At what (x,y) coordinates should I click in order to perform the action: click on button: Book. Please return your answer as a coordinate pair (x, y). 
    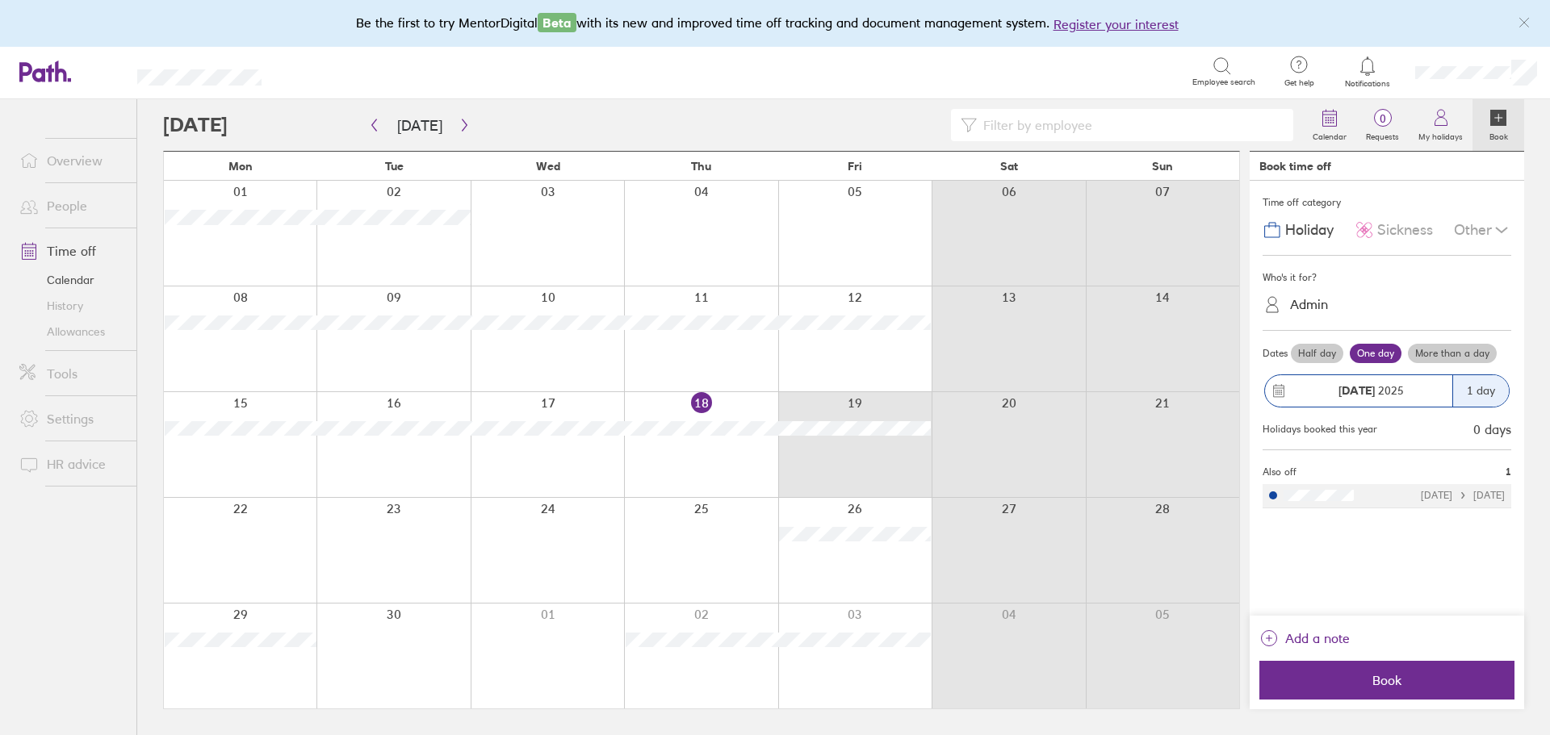
    Looking at the image, I should click on (1387, 680).